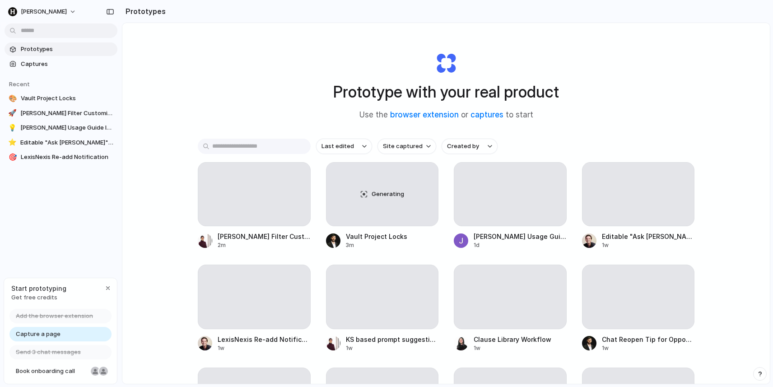 This screenshot has height=387, width=773. What do you see at coordinates (520, 245) in the screenshot?
I see `div: 1d` at bounding box center [520, 245].